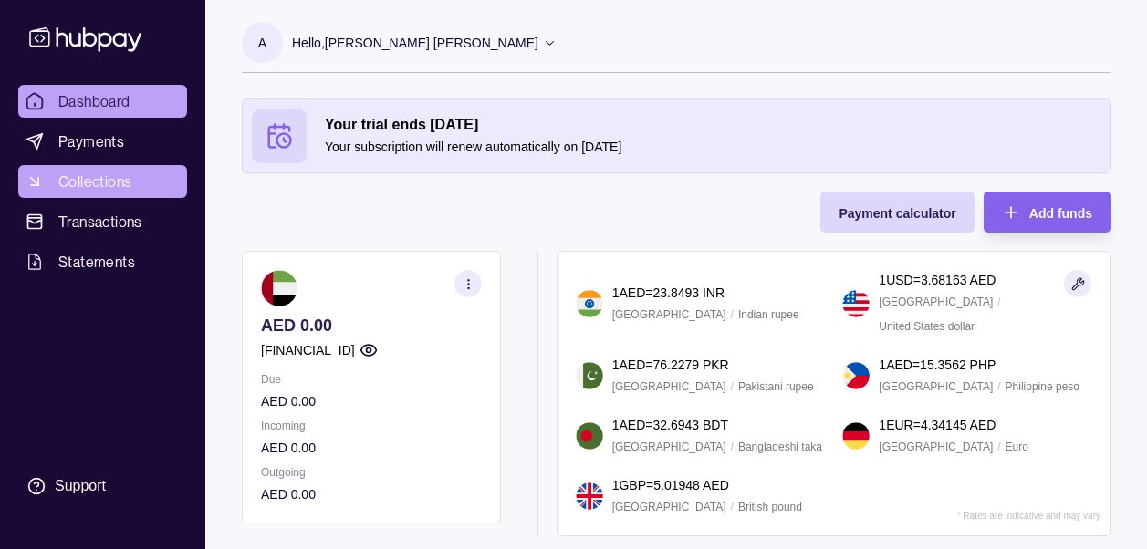  Describe the element at coordinates (937, 365) in the screenshot. I see `p: 1 AED = 15.3562 PHP` at that location.